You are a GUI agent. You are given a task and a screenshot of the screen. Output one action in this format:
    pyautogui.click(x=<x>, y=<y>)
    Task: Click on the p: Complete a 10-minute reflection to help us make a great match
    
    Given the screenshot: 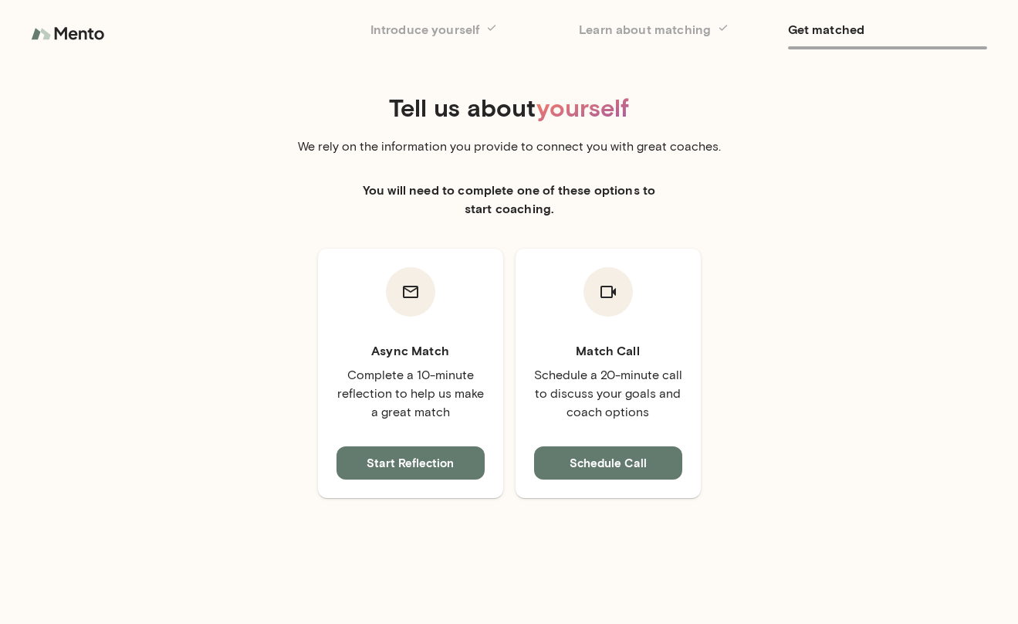 What is the action you would take?
    pyautogui.click(x=411, y=394)
    